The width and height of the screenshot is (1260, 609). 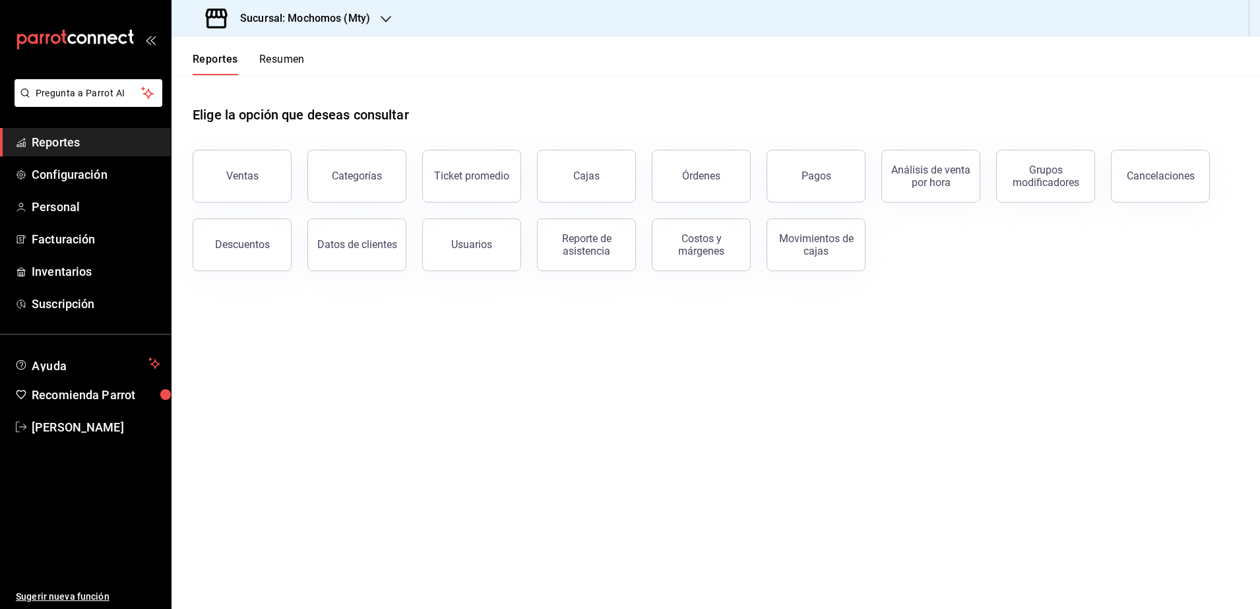 What do you see at coordinates (301, 115) in the screenshot?
I see `h1: Elige la opción que deseas consultar` at bounding box center [301, 115].